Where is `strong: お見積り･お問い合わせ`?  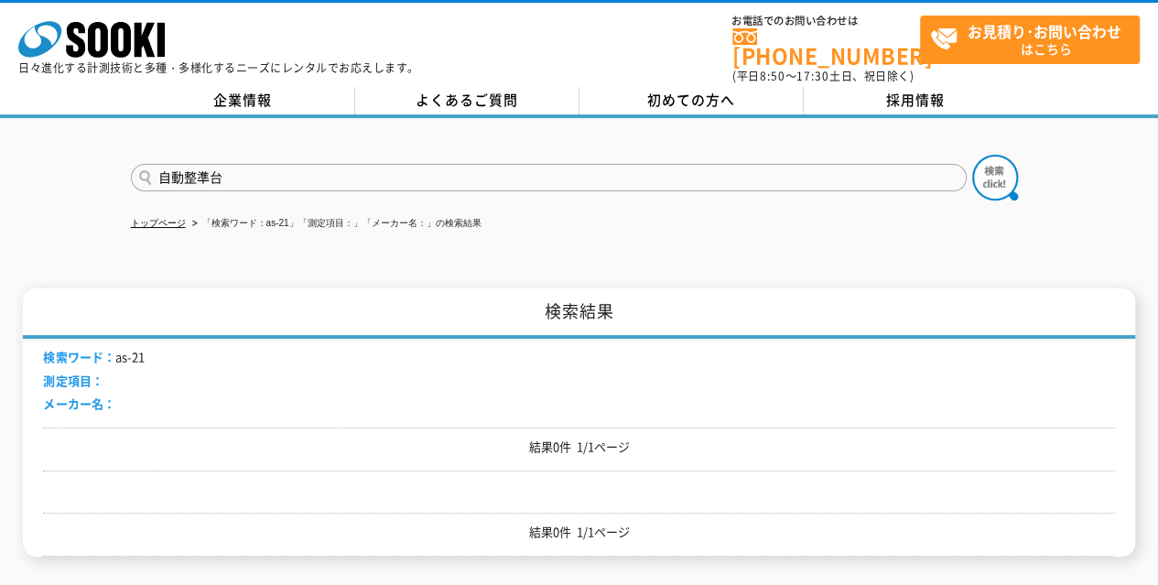
strong: お見積り･お問い合わせ is located at coordinates (1045, 31).